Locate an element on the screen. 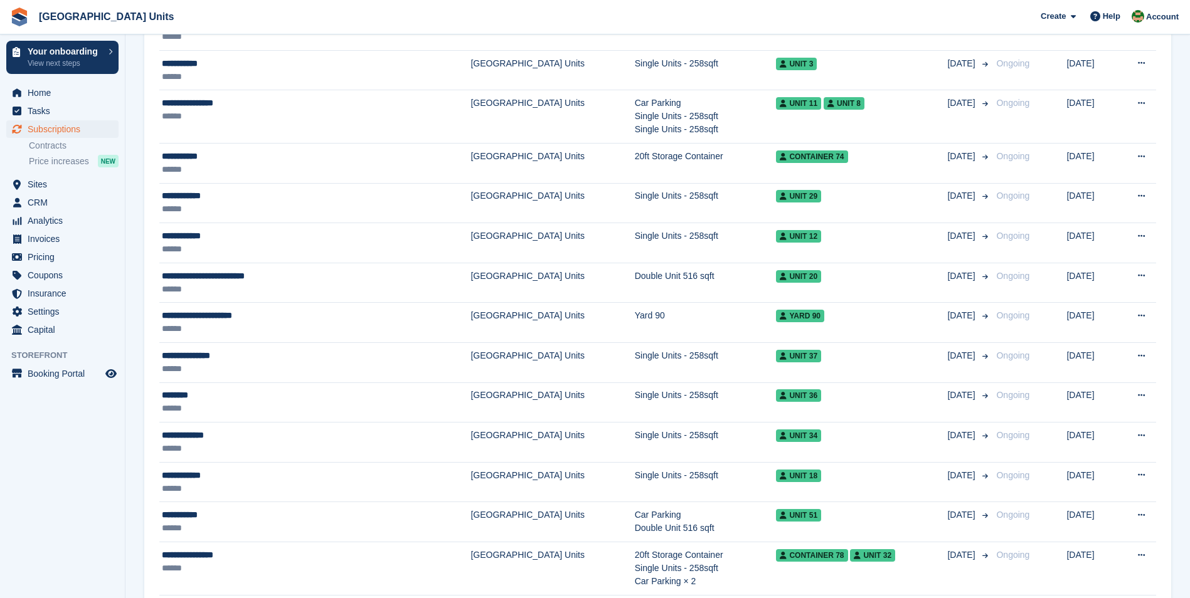  span: Account is located at coordinates (1162, 17).